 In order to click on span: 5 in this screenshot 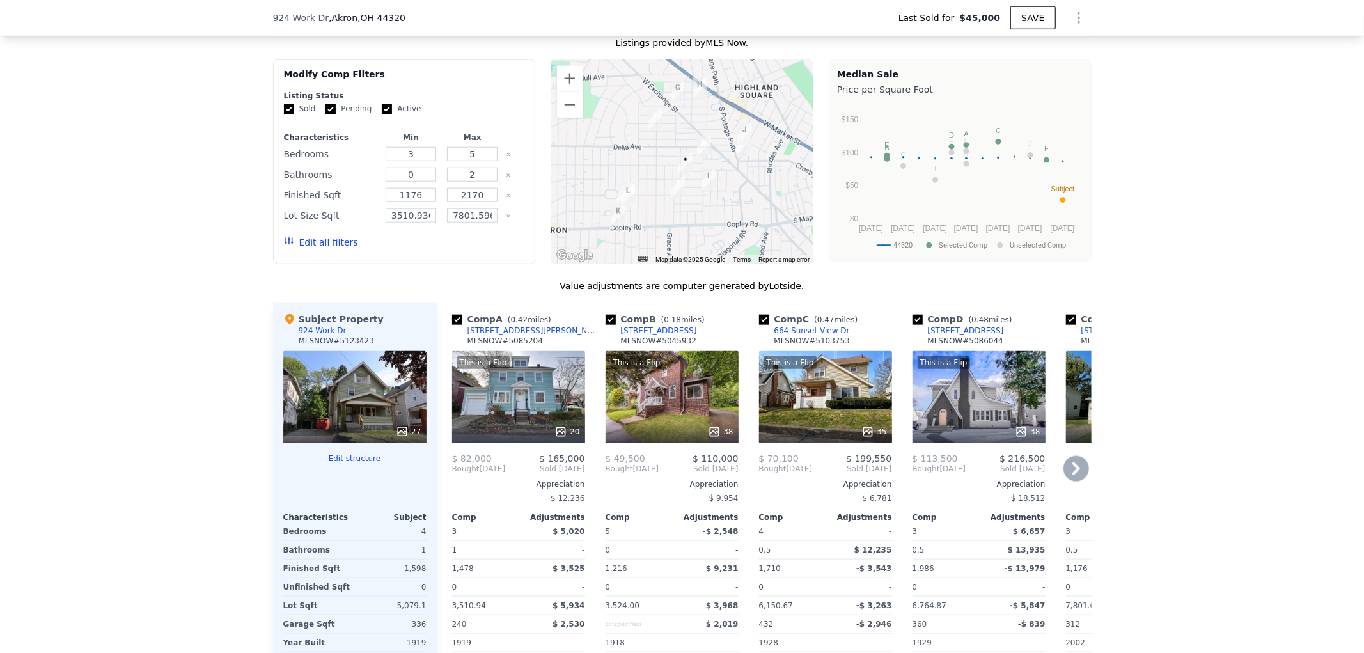, I will do `click(608, 531)`.